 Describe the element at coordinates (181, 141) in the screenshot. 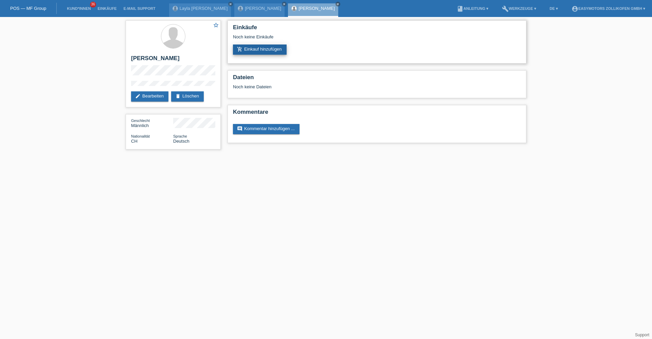

I see `span: Deutsch` at that location.